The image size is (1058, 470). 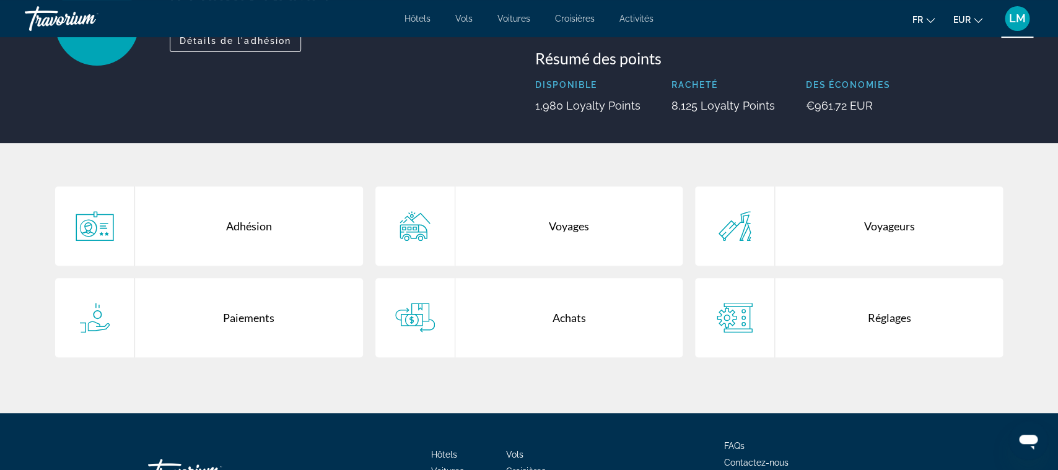 I want to click on span: Contactez-nous, so click(x=757, y=463).